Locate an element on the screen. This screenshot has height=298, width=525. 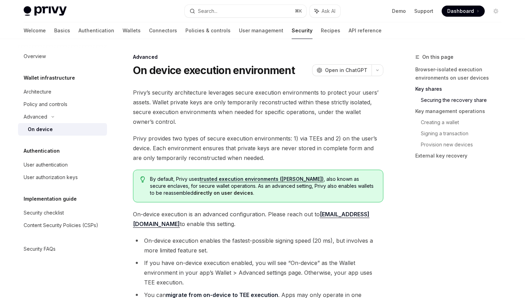
a: Dashboard is located at coordinates (463, 11).